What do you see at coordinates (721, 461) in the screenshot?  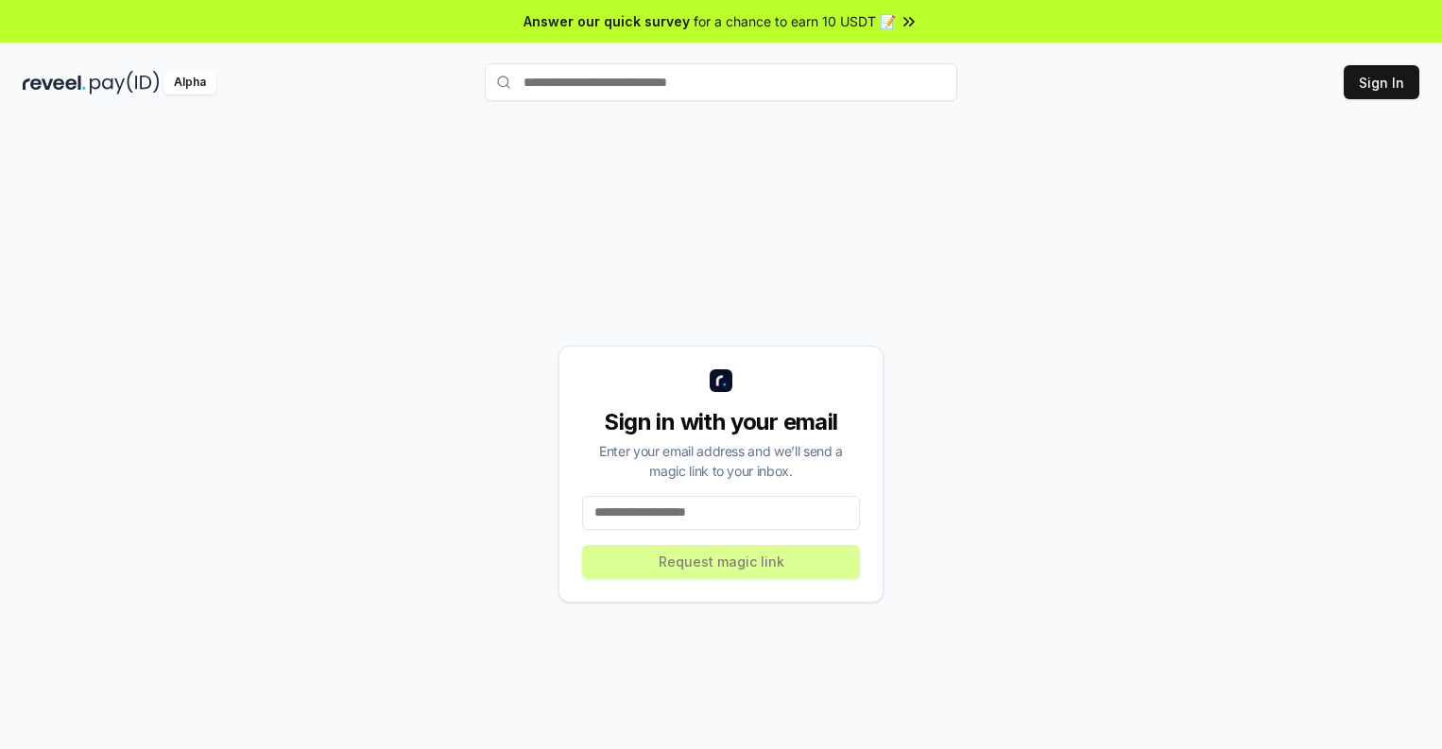 I see `div: Enter your email address and we’ll send a magic link to your inbox.` at bounding box center [721, 461].